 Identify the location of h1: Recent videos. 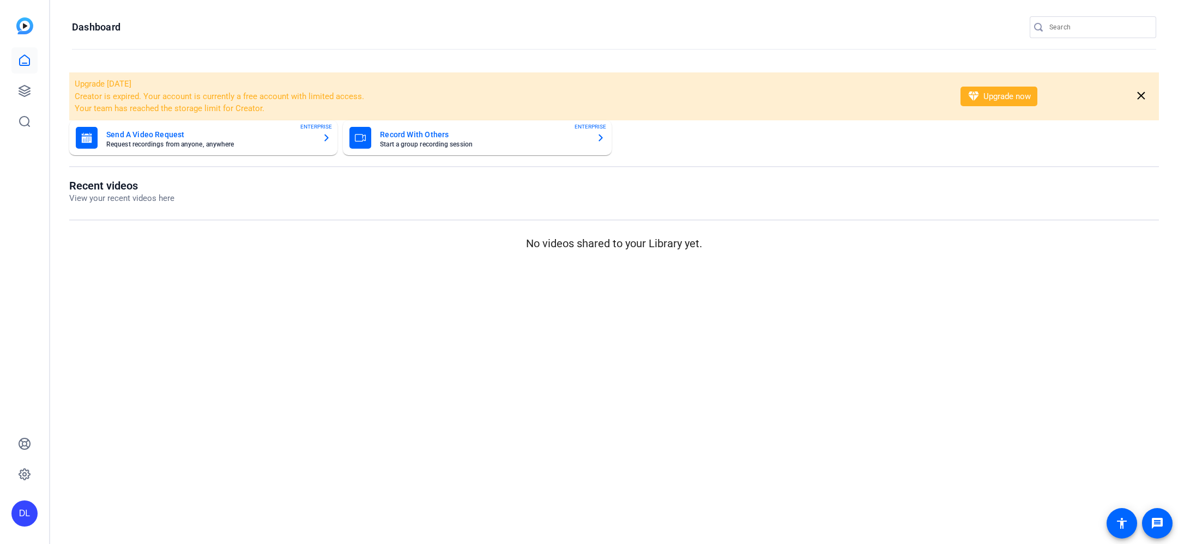
(122, 186).